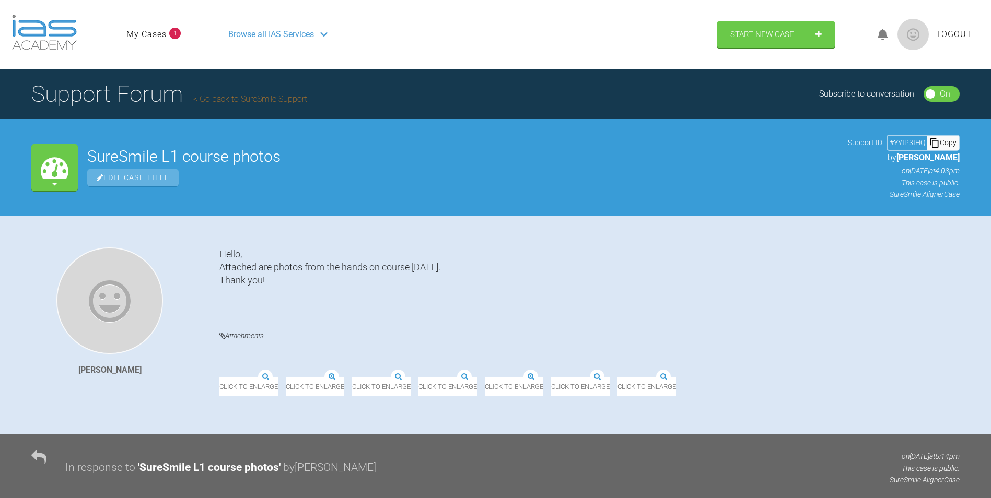 The height and width of the screenshot is (498, 991). Describe the element at coordinates (903, 158) in the screenshot. I see `p: by` at that location.